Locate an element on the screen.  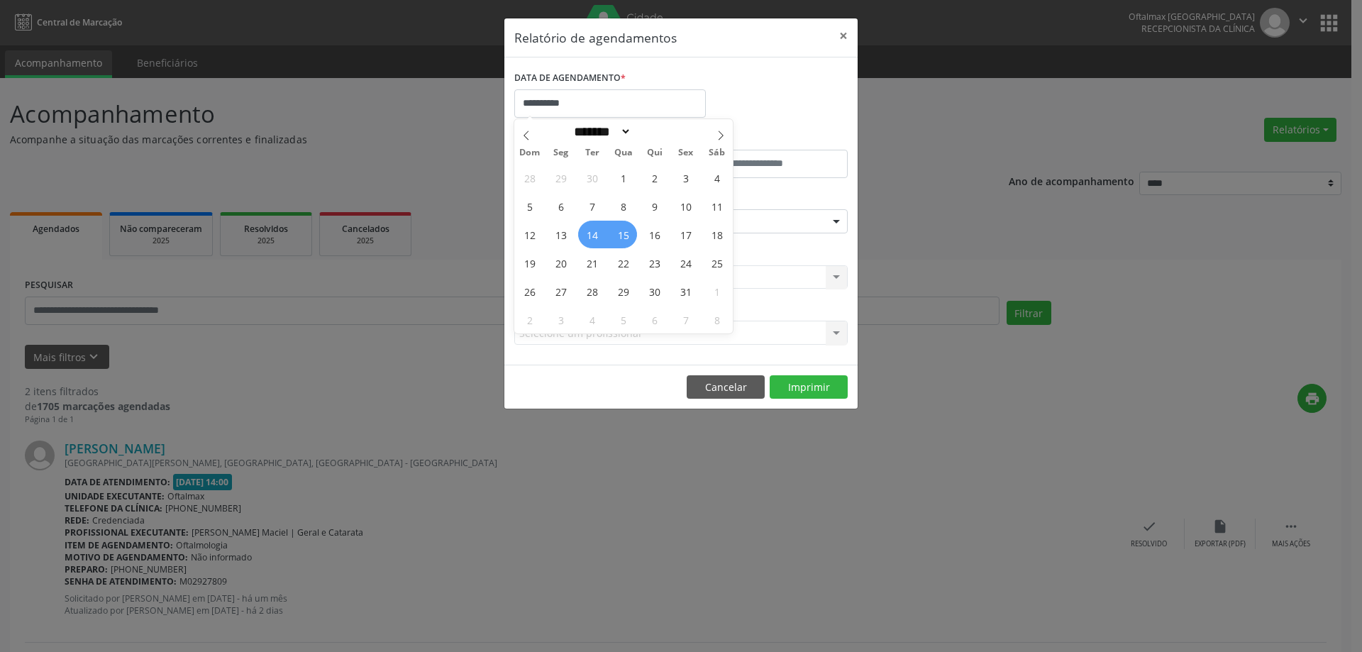
span: Outubro 16, 2025 is located at coordinates (654, 234).